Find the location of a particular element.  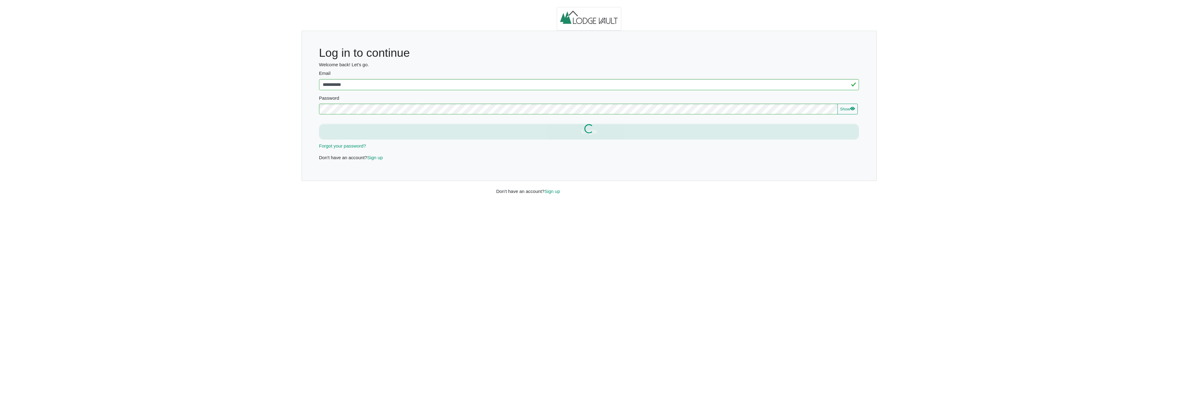

a: Forgot your password? is located at coordinates (342, 146).